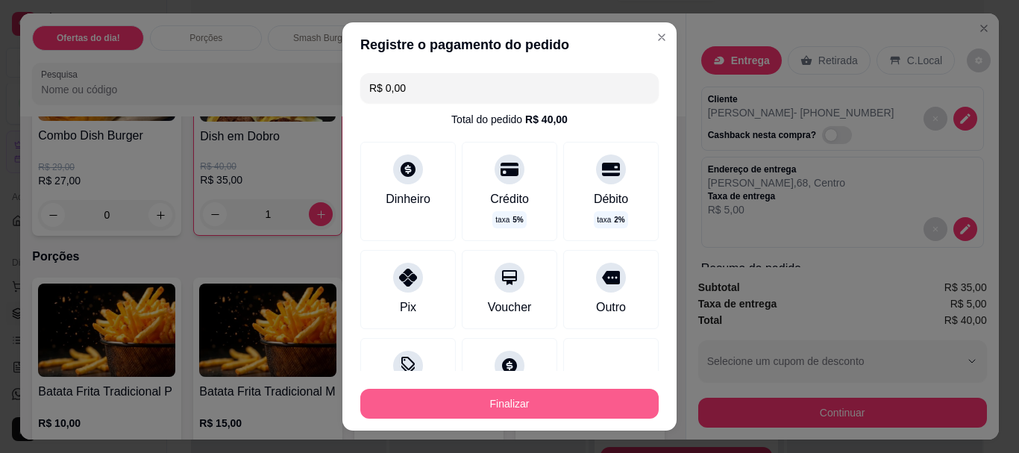  What do you see at coordinates (509, 45) in the screenshot?
I see `header: Registre o pagamento do pedido` at bounding box center [509, 45].